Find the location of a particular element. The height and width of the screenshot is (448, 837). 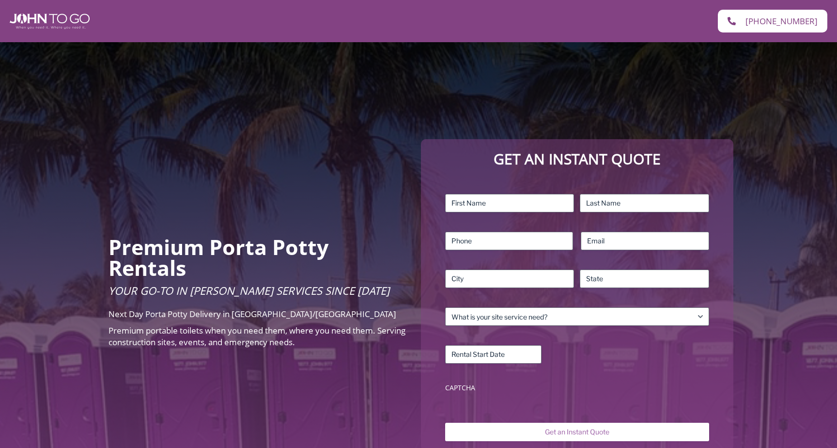

input: State is located at coordinates (644, 279).